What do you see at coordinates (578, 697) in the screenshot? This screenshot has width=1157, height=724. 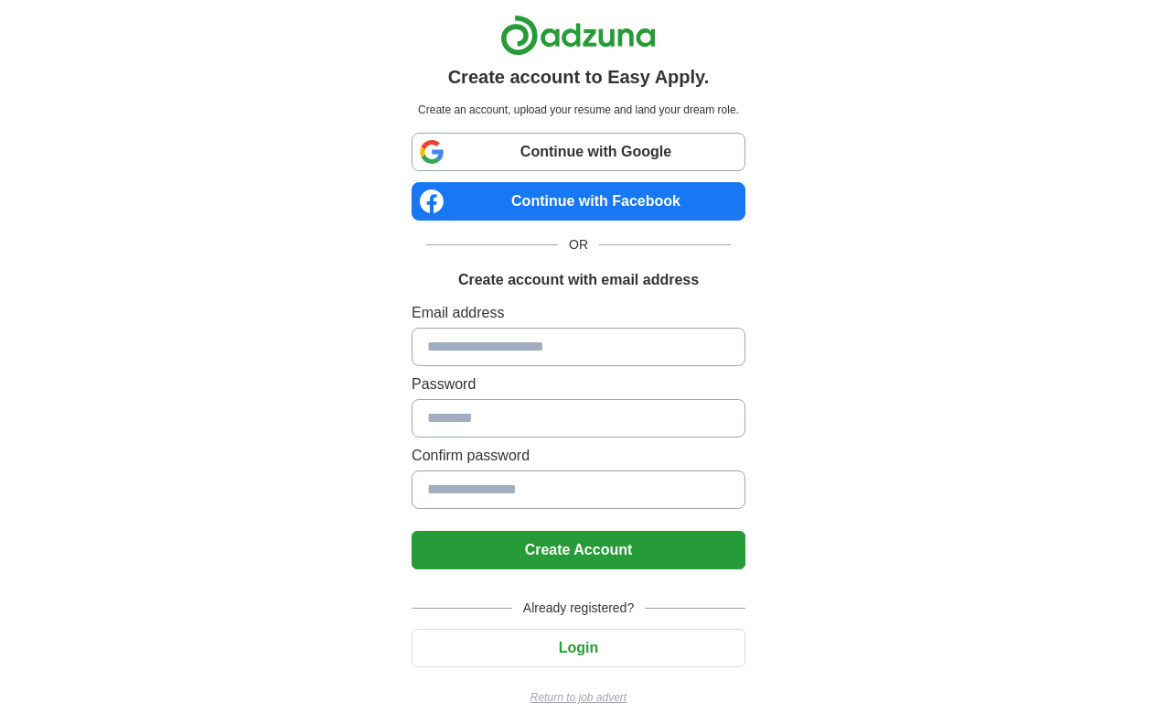 I see `a: Return to job advert` at bounding box center [578, 697].